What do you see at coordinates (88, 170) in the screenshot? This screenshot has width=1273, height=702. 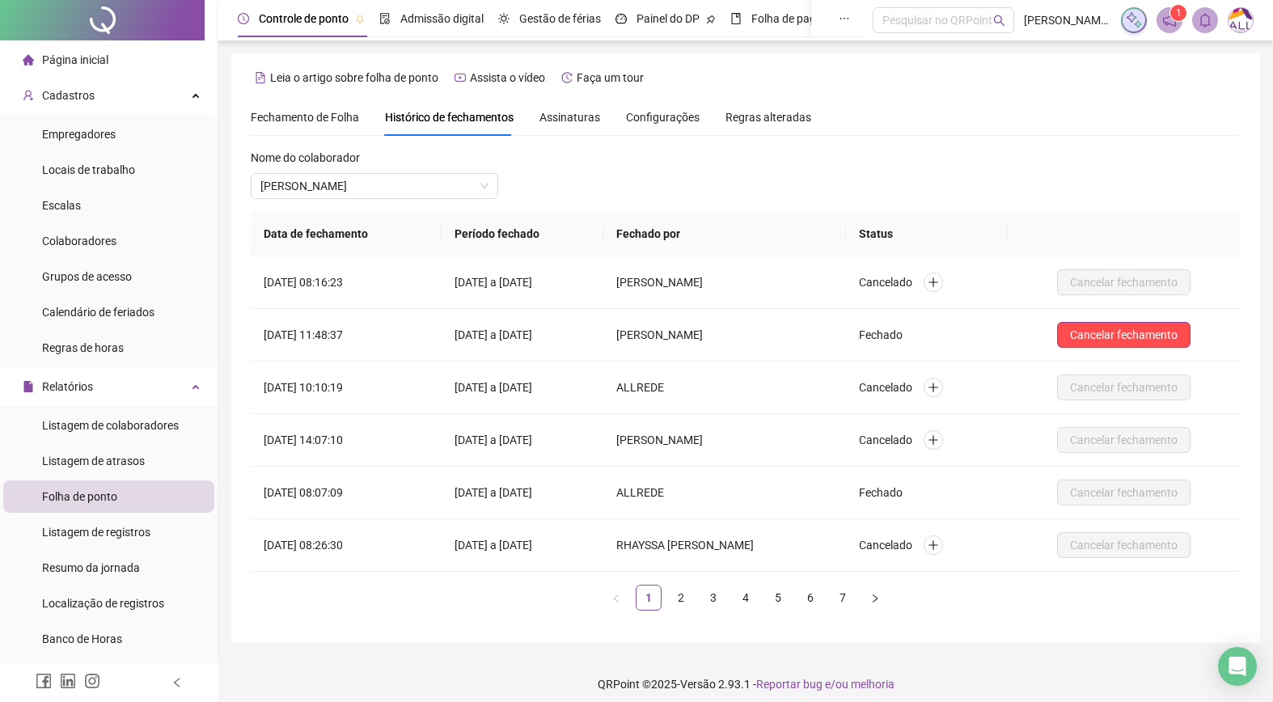 I see `span: Locais de trabalho` at bounding box center [88, 170].